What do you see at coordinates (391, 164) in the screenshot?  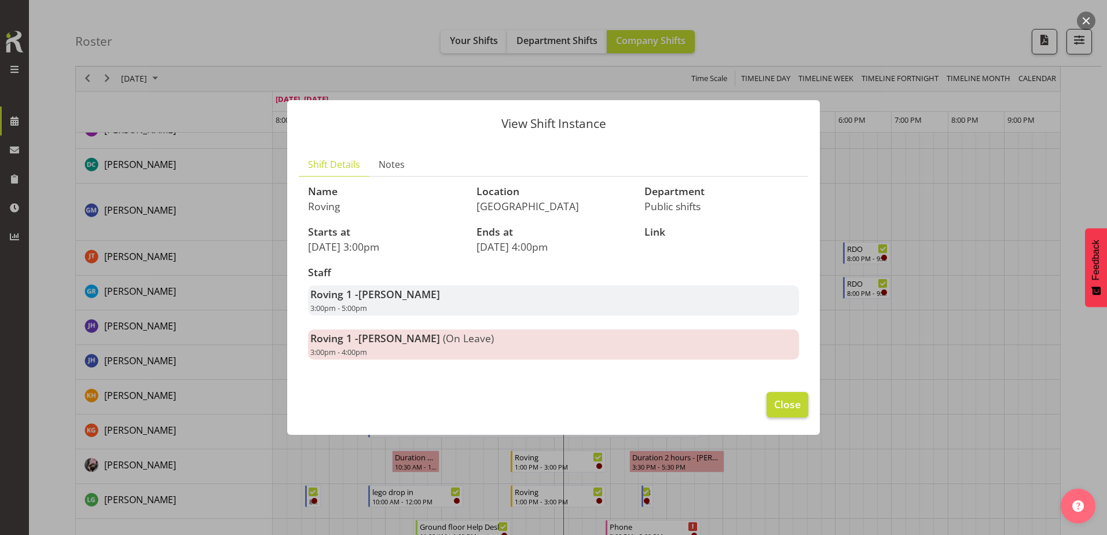 I see `span: Notes` at bounding box center [391, 164].